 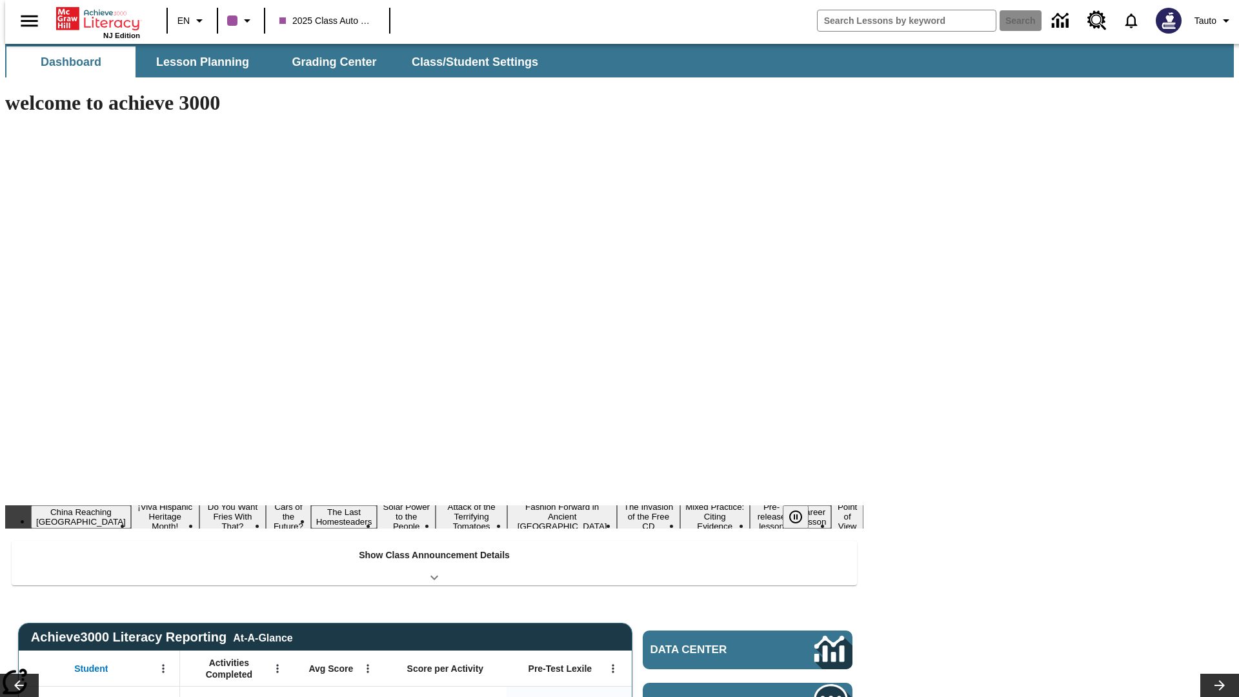 I want to click on span: Achieve3000 Literacy Reporting, so click(x=162, y=637).